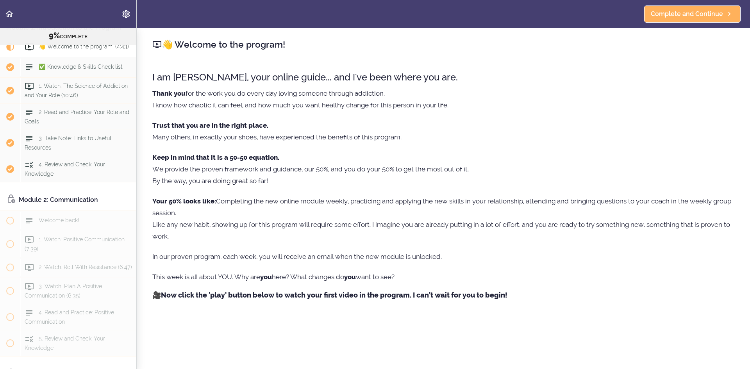  What do you see at coordinates (80, 67) in the screenshot?
I see `span: ✅ Knowledge & Skills Check list` at bounding box center [80, 67].